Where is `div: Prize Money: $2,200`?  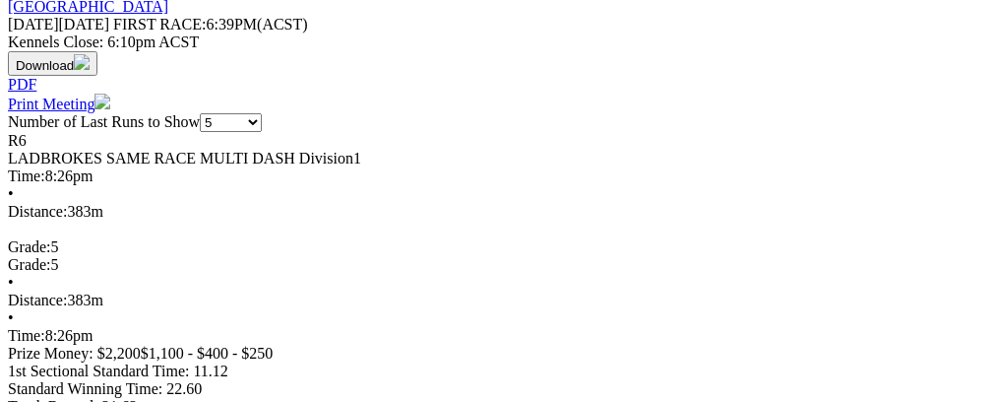 div: Prize Money: $2,200 is located at coordinates (496, 353).